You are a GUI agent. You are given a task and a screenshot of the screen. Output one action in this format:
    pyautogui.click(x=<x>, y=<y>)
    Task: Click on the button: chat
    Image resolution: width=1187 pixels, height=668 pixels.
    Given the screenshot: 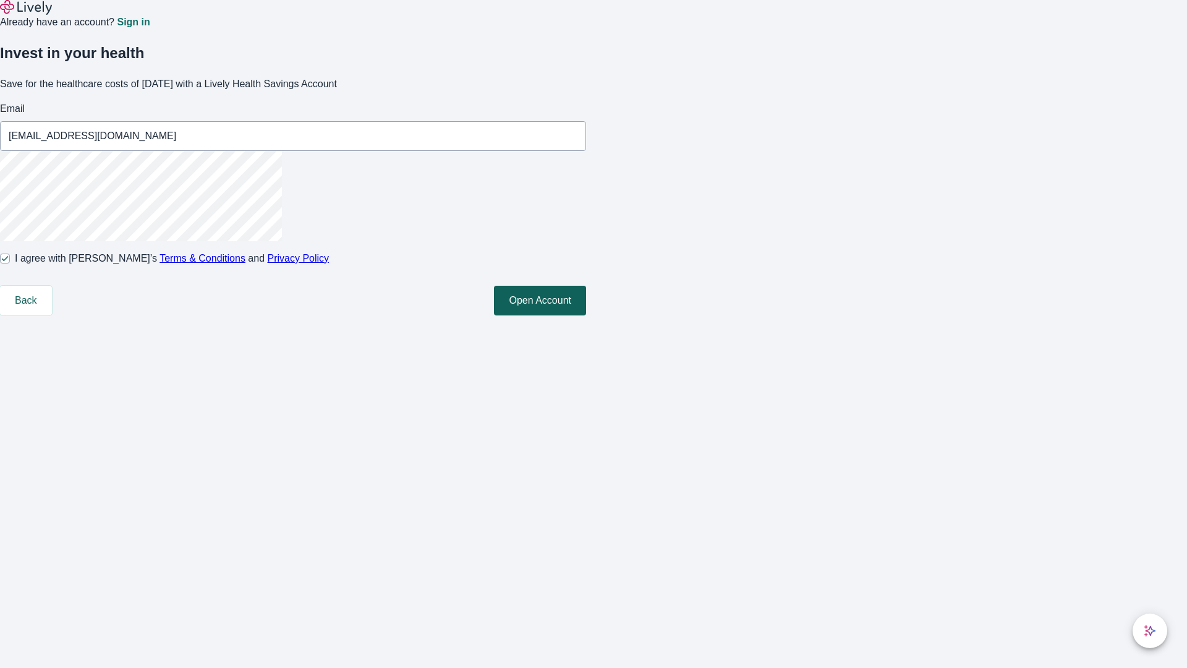 What is the action you would take?
    pyautogui.click(x=1150, y=631)
    